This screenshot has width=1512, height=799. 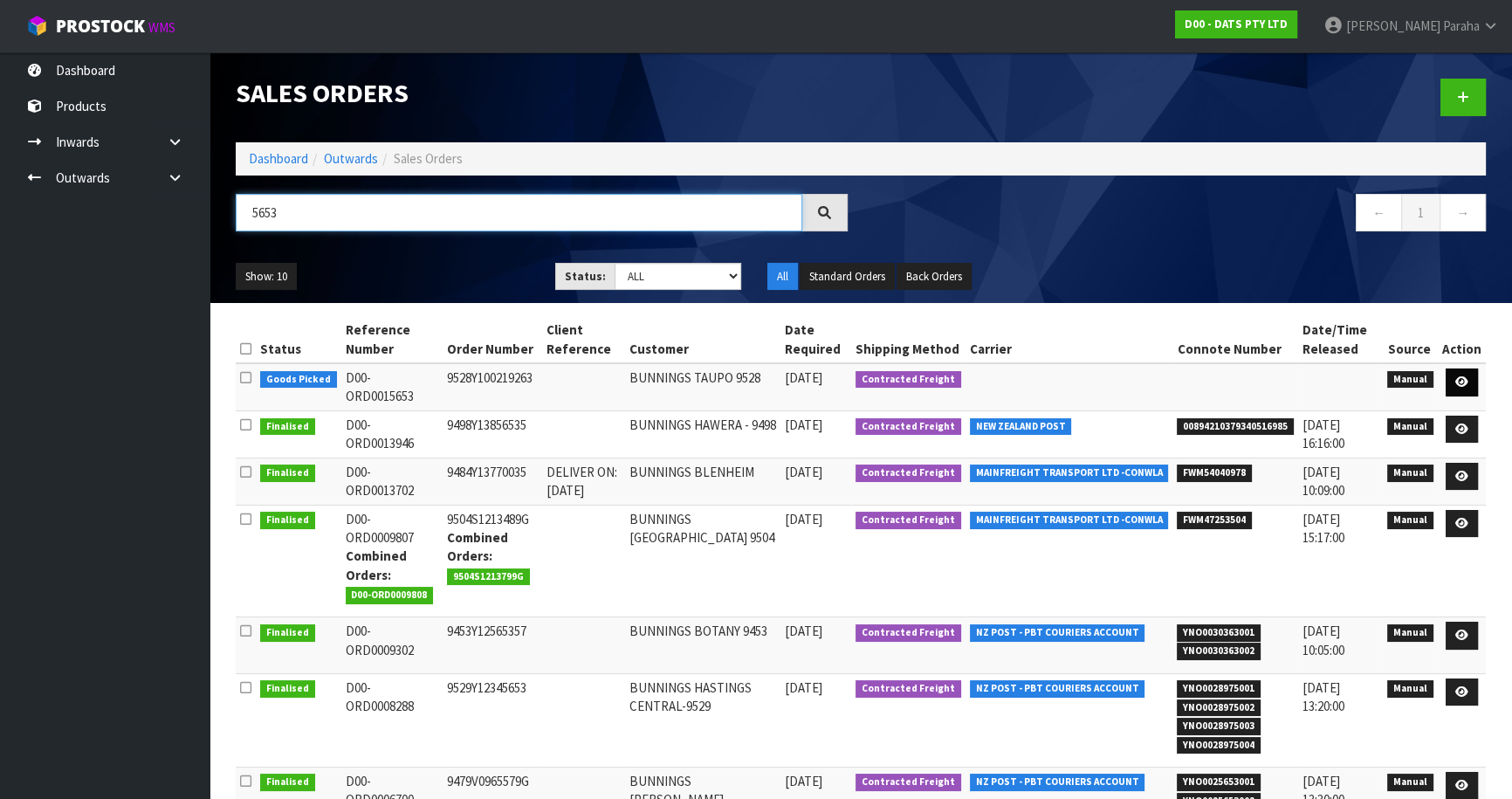 I want to click on span: Goods Picked, so click(x=298, y=379).